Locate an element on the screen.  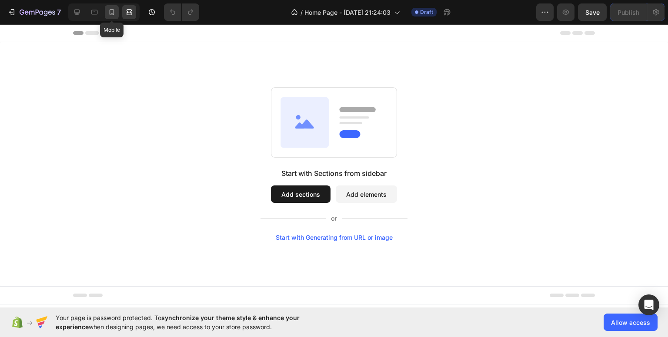
div: Open Intercom Messenger is located at coordinates (648, 305).